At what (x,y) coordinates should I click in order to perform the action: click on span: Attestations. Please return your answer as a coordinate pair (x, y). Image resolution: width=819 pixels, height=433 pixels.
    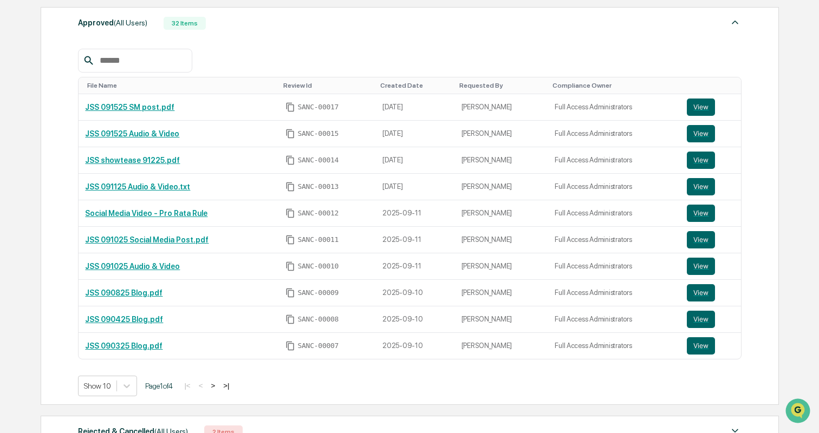
    Looking at the image, I should click on (112, 142).